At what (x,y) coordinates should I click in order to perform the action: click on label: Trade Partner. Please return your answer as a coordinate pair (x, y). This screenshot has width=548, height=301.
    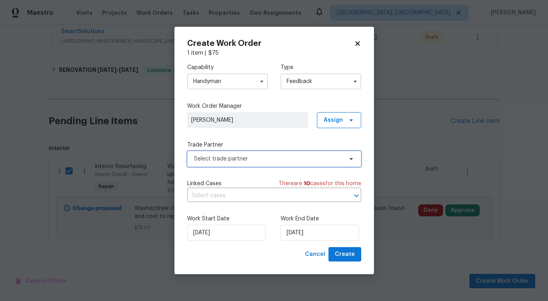
    Looking at the image, I should click on (274, 145).